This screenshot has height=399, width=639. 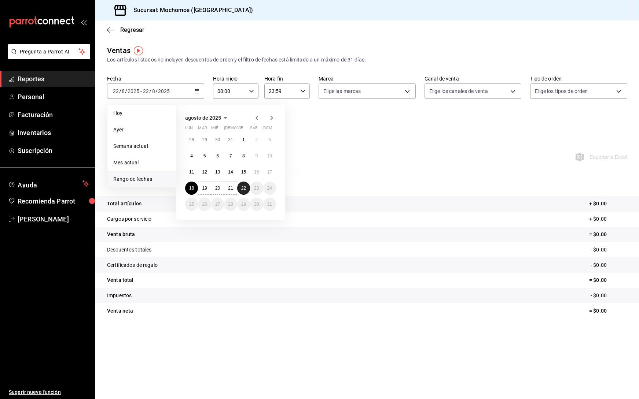 I want to click on button: 20 de agosto de 2025, so click(x=217, y=188).